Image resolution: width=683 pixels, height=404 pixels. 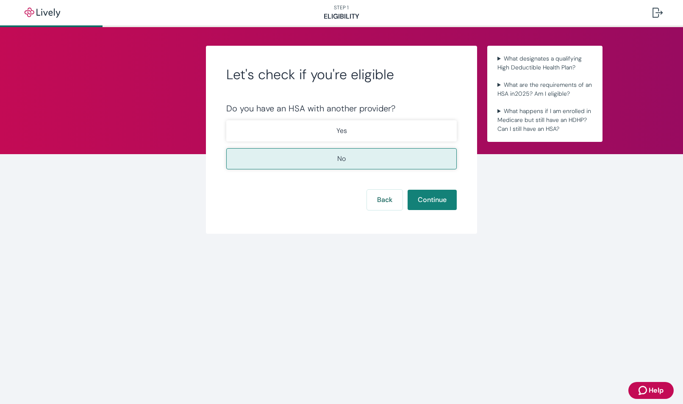 I want to click on h2: Let's check if you're eligible, so click(x=342, y=75).